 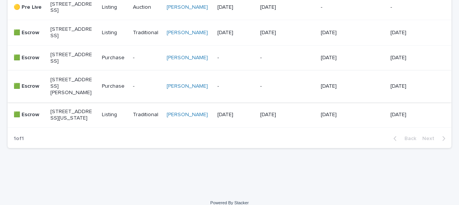 What do you see at coordinates (403, 138) in the screenshot?
I see `button: Back` at bounding box center [403, 138].